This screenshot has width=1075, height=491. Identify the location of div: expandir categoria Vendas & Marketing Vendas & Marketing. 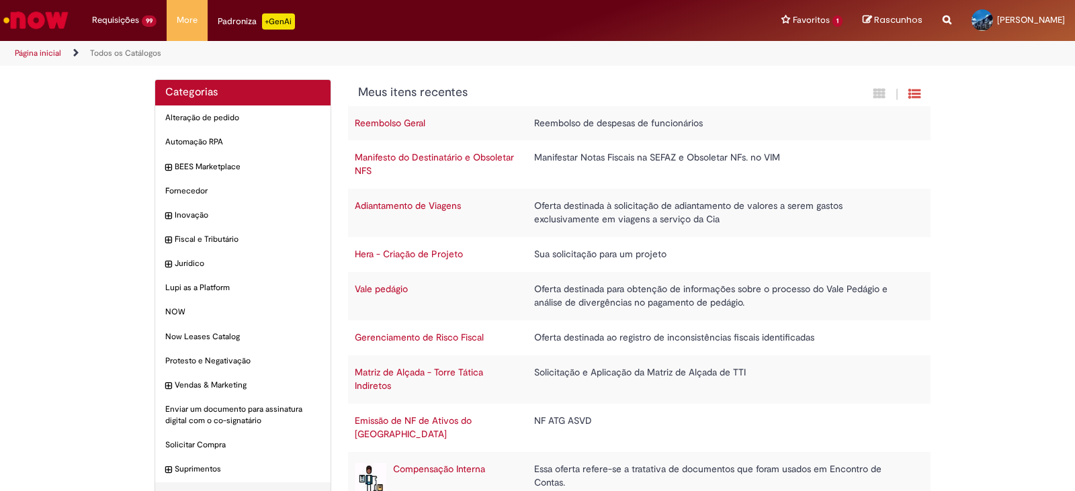
(242, 385).